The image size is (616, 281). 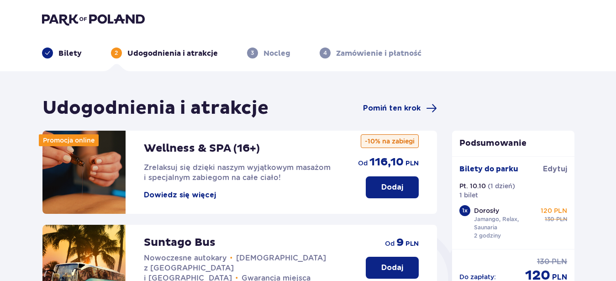 What do you see at coordinates (486, 210) in the screenshot?
I see `p: Dorosły` at bounding box center [486, 210].